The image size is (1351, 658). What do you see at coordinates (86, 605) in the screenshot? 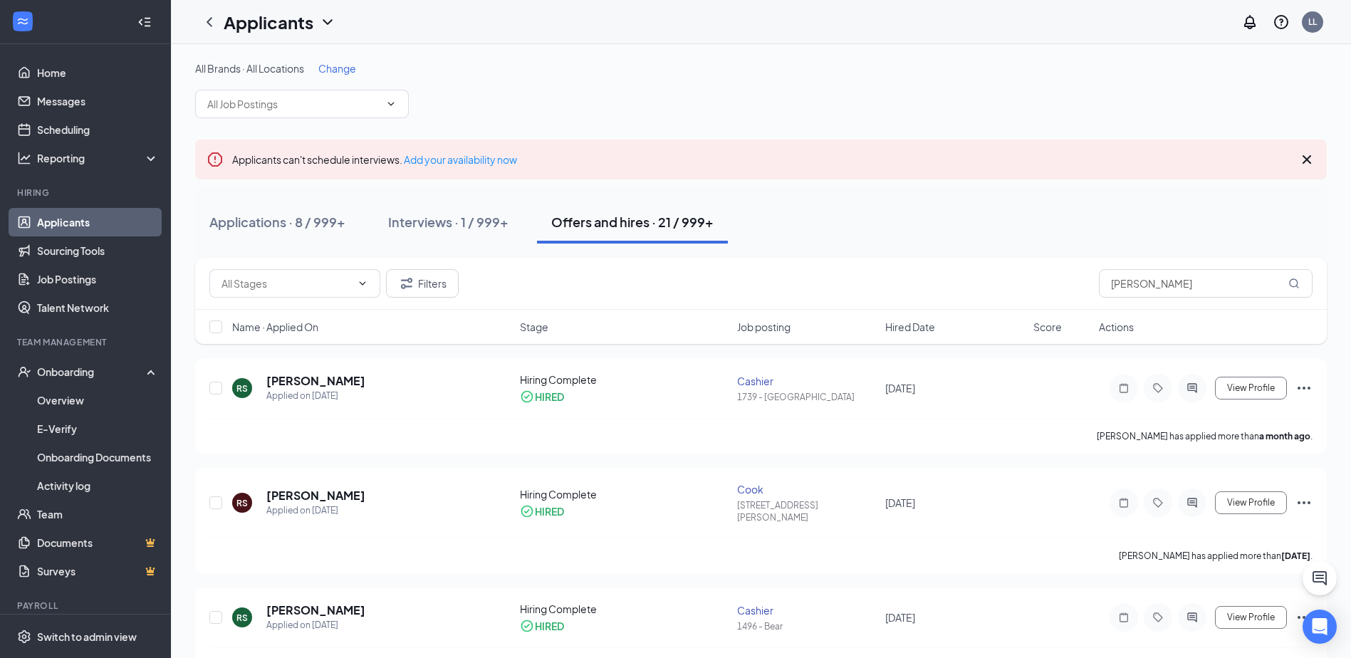
I see `div: Payroll` at bounding box center [86, 605].